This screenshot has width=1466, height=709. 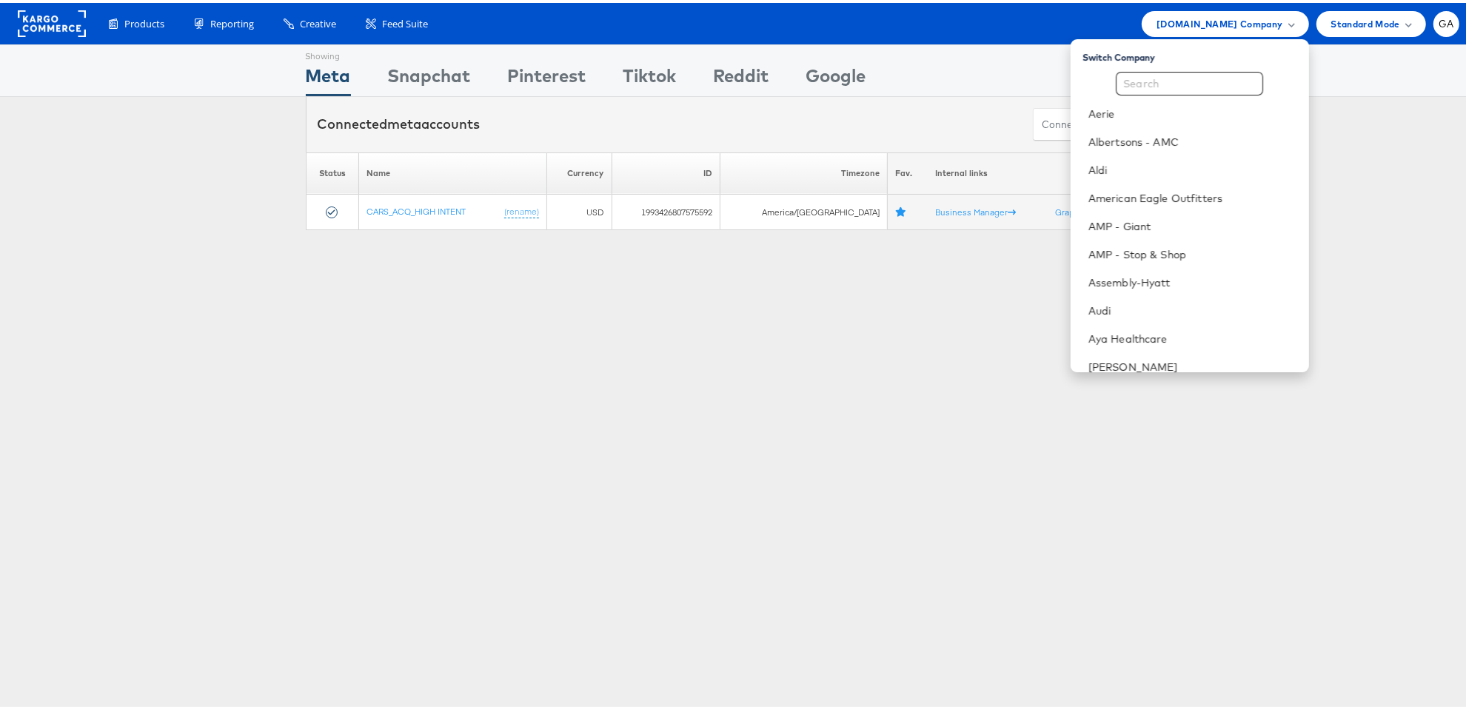 I want to click on th: Currency, so click(x=579, y=170).